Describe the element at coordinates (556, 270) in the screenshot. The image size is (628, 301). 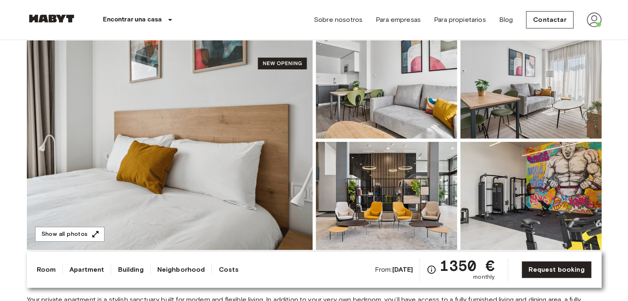
I see `a: Request booking` at that location.